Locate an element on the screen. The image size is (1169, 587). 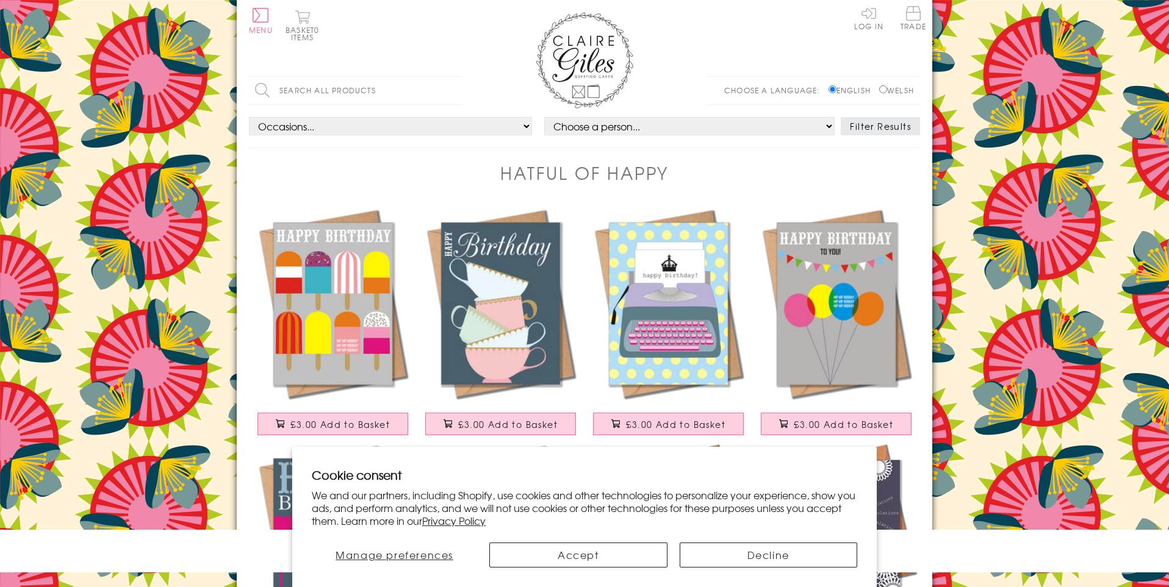
button: Manage preferences is located at coordinates (394, 555).